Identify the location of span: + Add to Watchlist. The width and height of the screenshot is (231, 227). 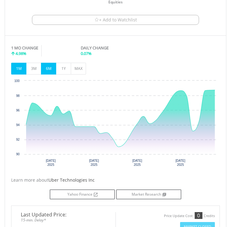
(118, 20).